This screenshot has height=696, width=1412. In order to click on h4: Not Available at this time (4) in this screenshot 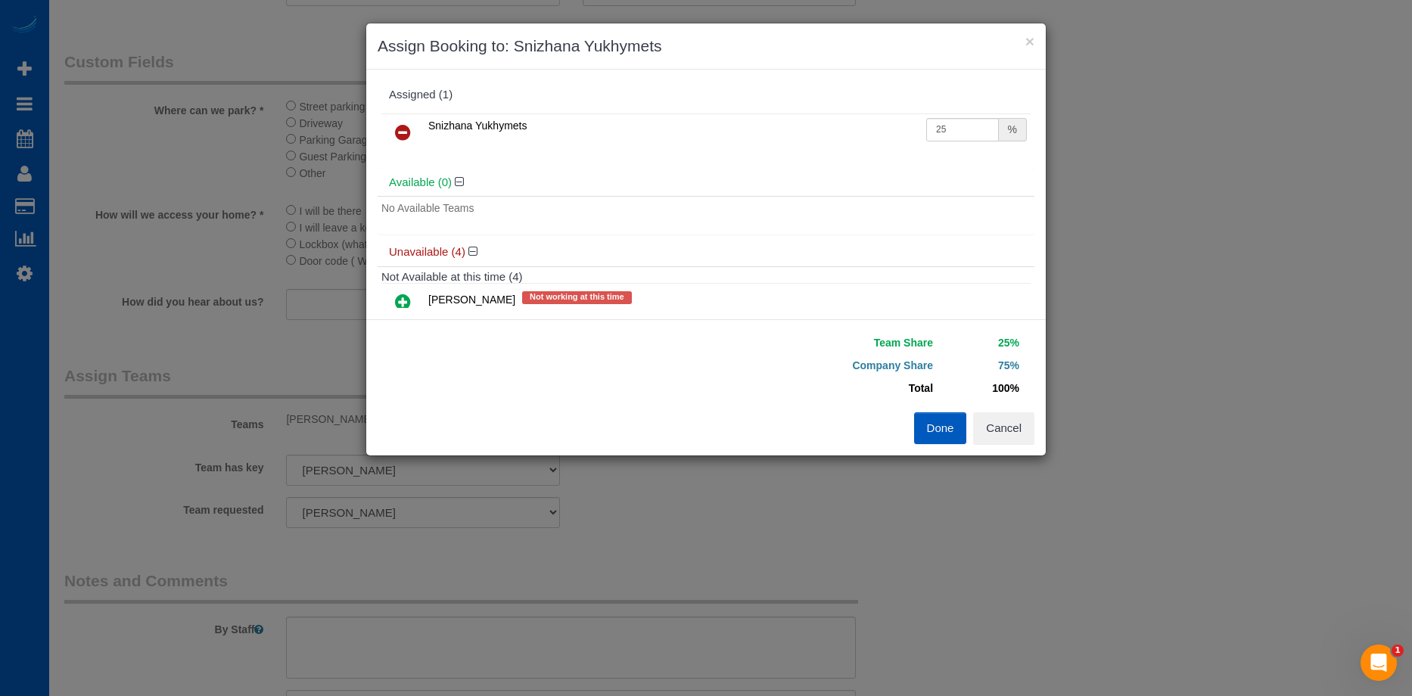, I will do `click(706, 277)`.